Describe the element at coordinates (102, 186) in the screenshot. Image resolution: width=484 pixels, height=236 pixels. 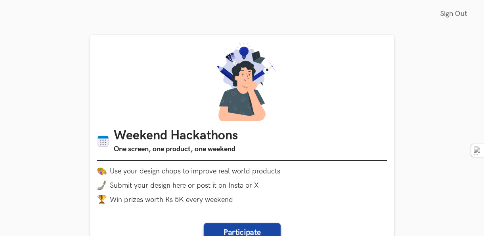
I see `img: mobile-in-hand.png` at that location.